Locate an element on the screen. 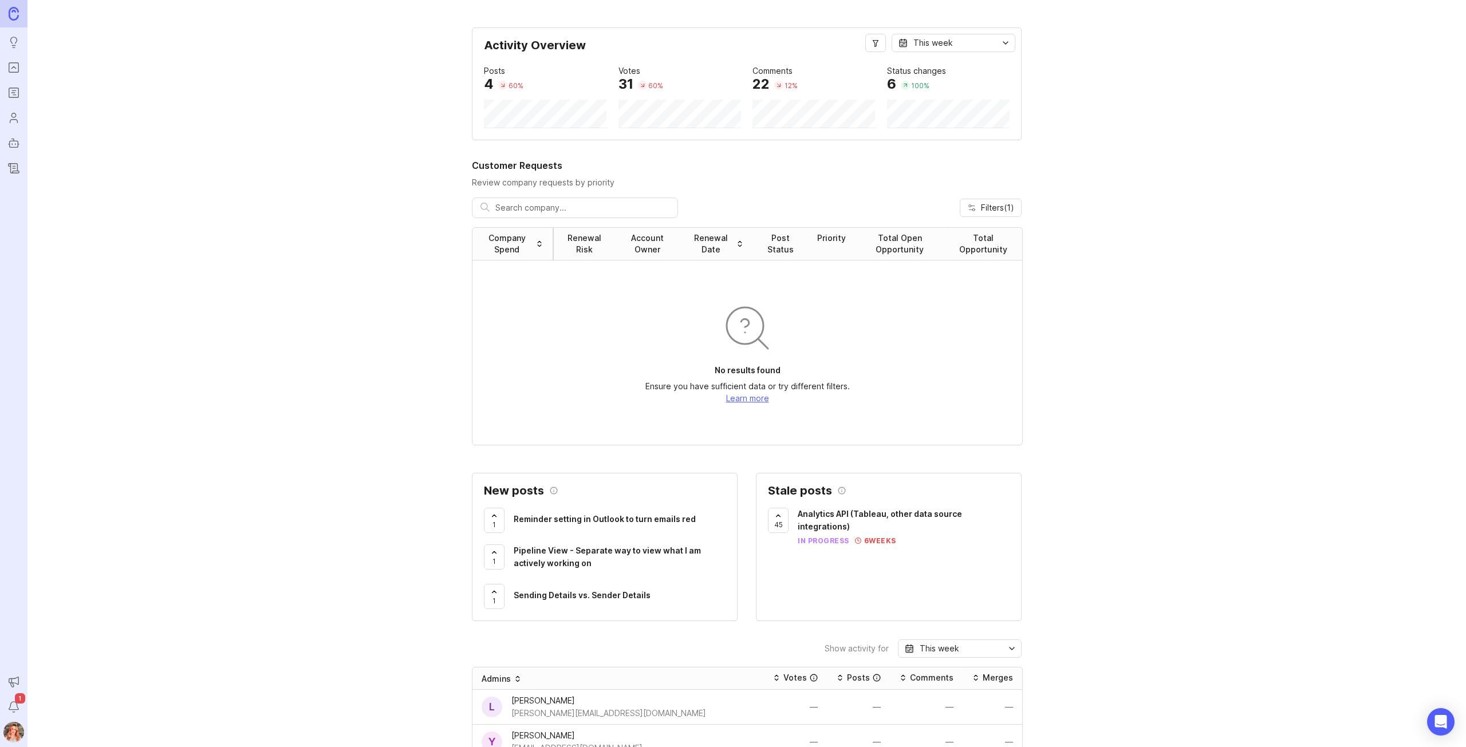  button: Notifications is located at coordinates (14, 707).